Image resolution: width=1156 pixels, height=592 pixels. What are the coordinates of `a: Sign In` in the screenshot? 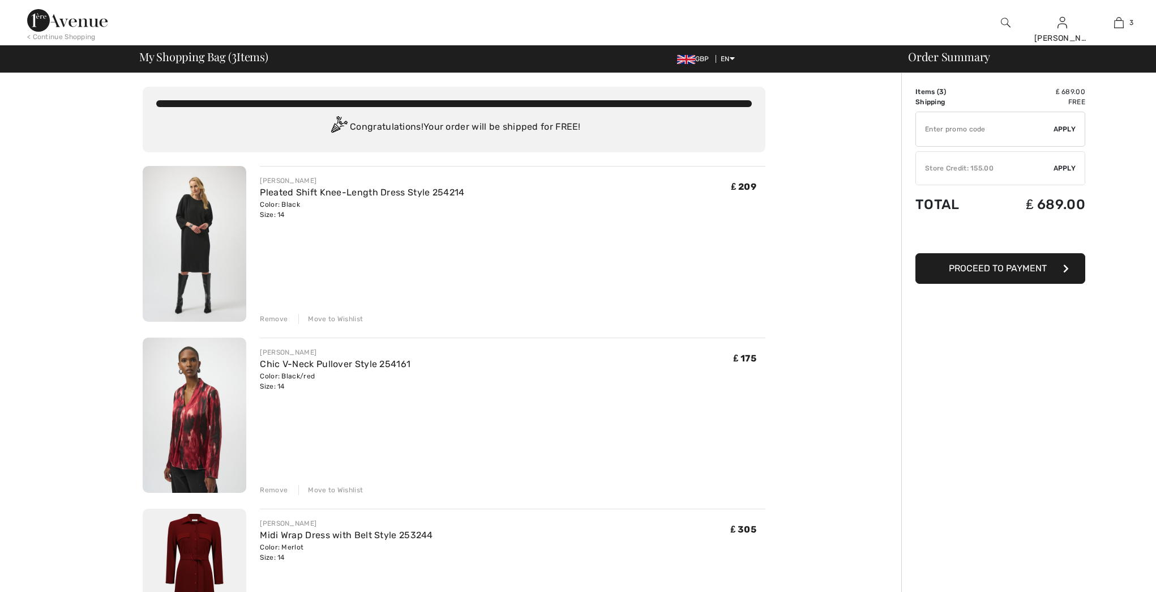 It's located at (1062, 22).